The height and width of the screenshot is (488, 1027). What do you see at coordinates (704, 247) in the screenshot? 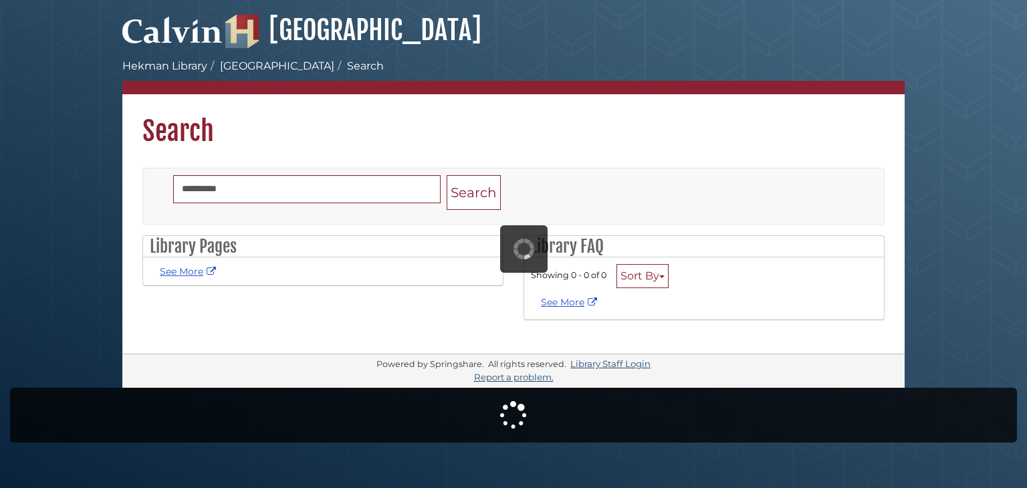
I see `h2: Library FAQ` at bounding box center [704, 247].